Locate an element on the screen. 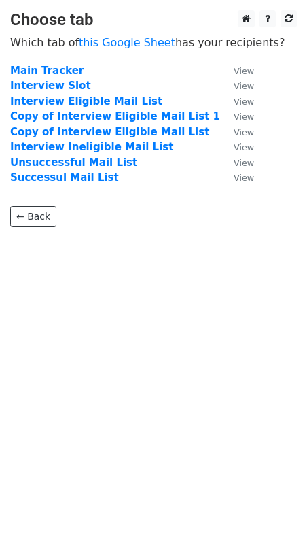 This screenshot has width=307, height=542. a: Copy of Interview Eligible Mail List 1 is located at coordinates (115, 116).